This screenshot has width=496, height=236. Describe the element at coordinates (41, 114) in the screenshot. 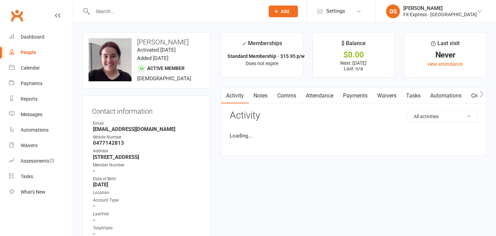

I see `a: Messages` at that location.